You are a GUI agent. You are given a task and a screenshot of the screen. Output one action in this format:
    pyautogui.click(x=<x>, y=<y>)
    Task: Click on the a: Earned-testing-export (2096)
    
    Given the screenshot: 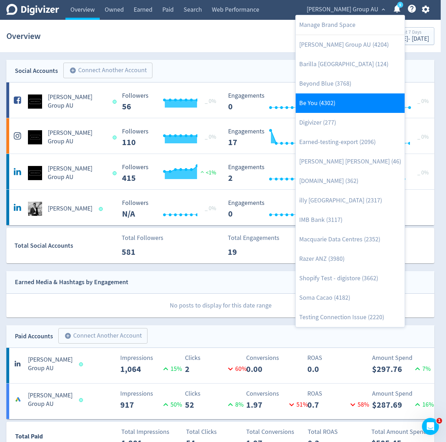 What is the action you would take?
    pyautogui.click(x=350, y=142)
    